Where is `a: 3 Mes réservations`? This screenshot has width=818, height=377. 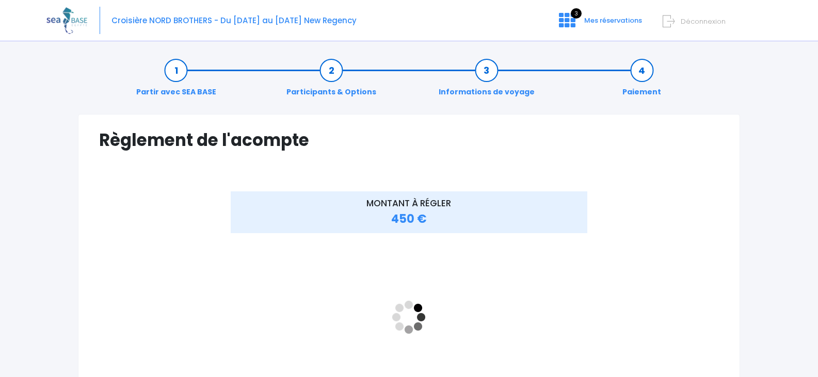
a: 3 Mes réservations is located at coordinates (599, 24).